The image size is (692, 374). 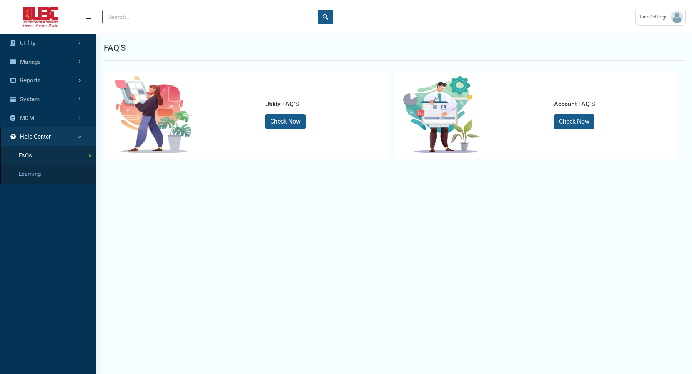 I want to click on button: search, so click(x=325, y=17).